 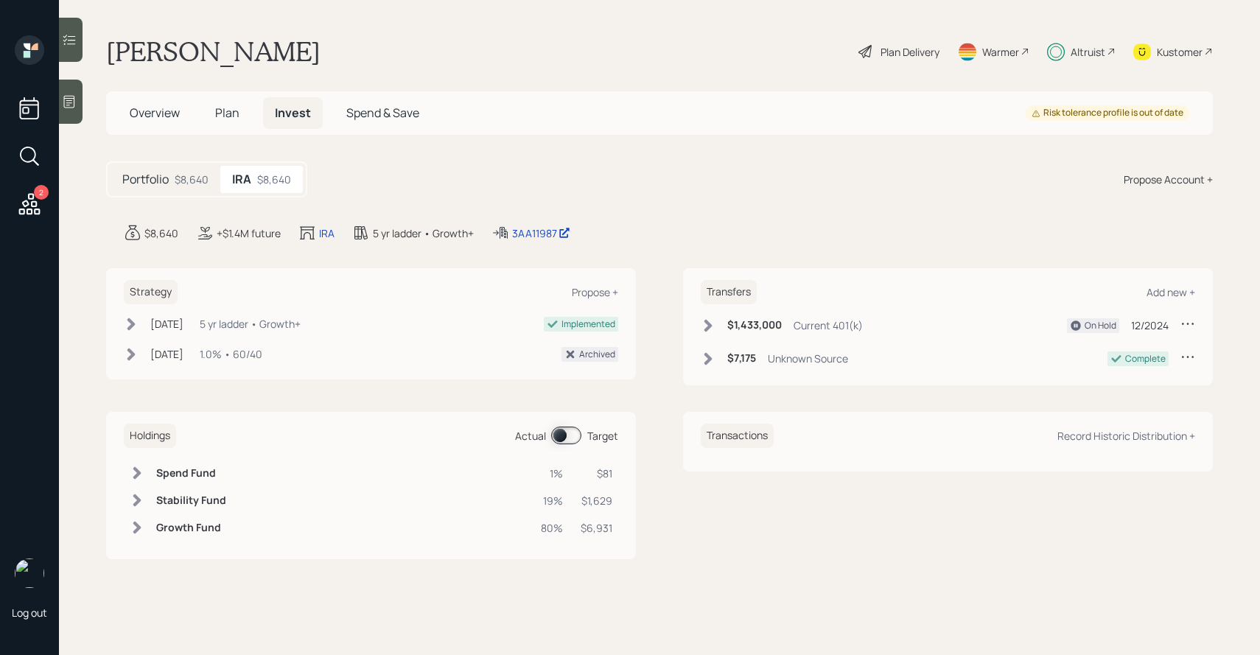 I want to click on h6: Spend Fund, so click(x=191, y=473).